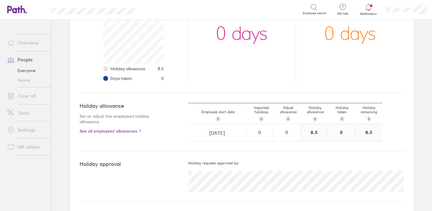  What do you see at coordinates (27, 130) in the screenshot?
I see `a: Settings` at bounding box center [27, 130].